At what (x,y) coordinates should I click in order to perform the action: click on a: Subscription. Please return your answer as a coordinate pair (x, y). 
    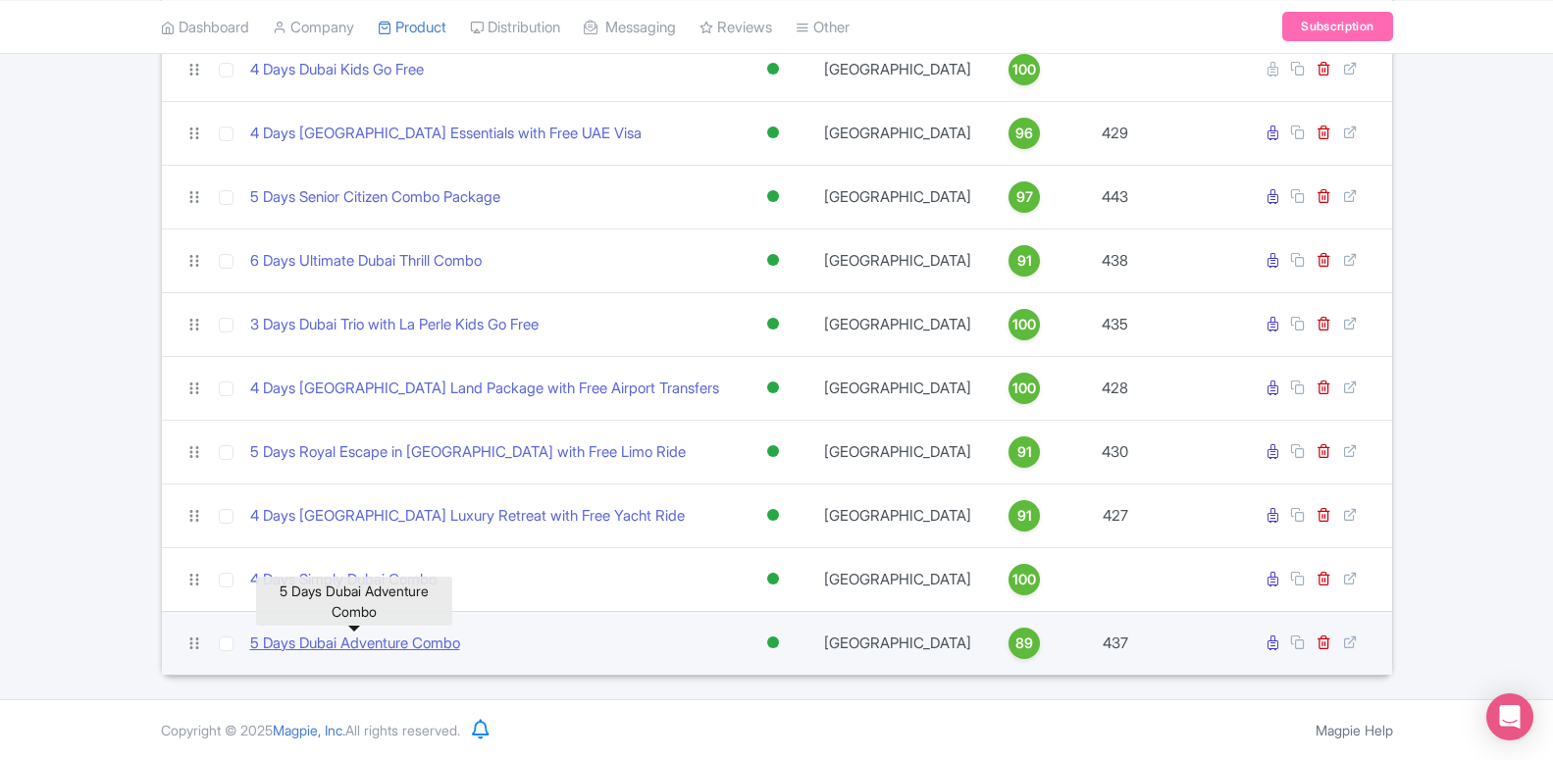
    Looking at the image, I should click on (1337, 26).